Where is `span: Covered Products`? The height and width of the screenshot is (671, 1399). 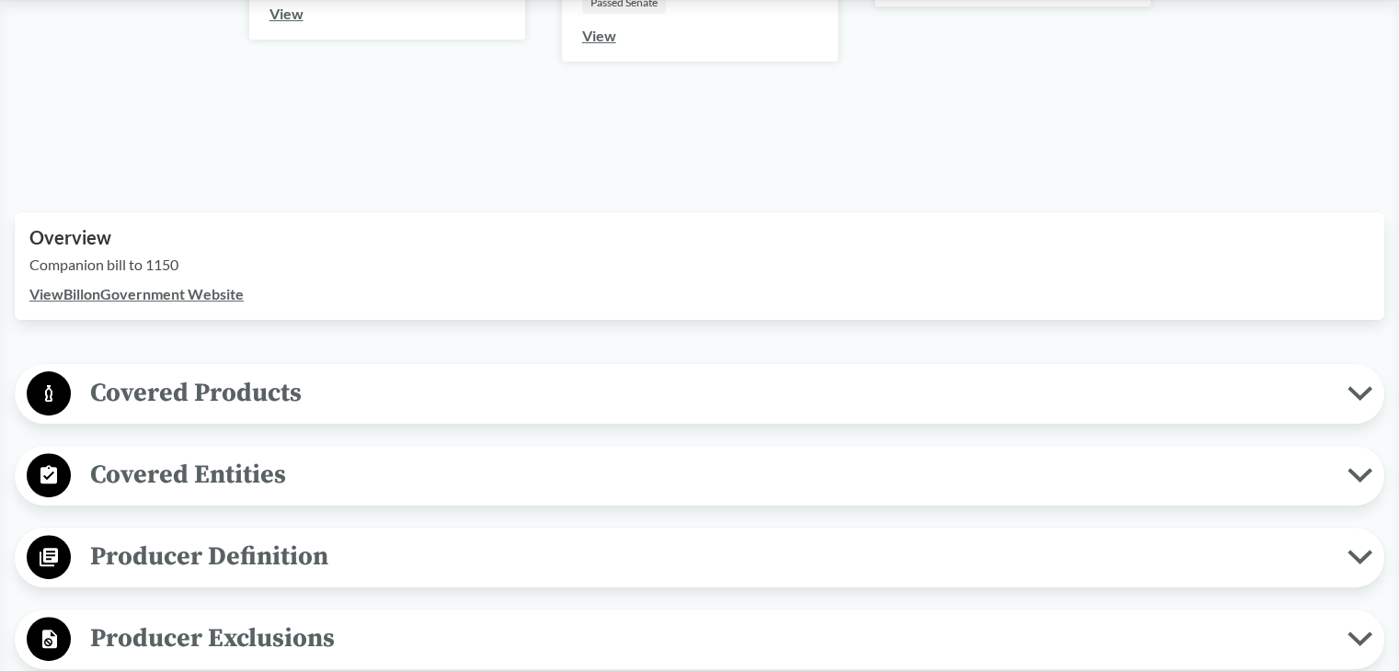
span: Covered Products is located at coordinates (709, 393).